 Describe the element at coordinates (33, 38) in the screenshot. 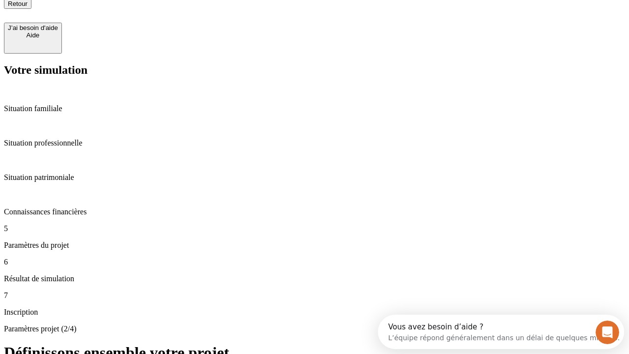

I see `button: J’ai besoin d'aideAide` at that location.